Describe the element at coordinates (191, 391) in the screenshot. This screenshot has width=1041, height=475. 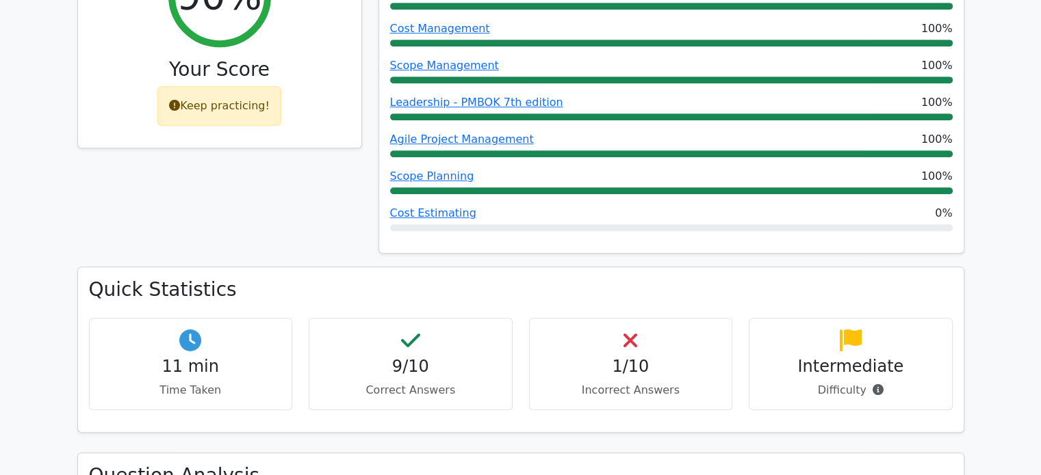
I see `p: Time Taken` at that location.